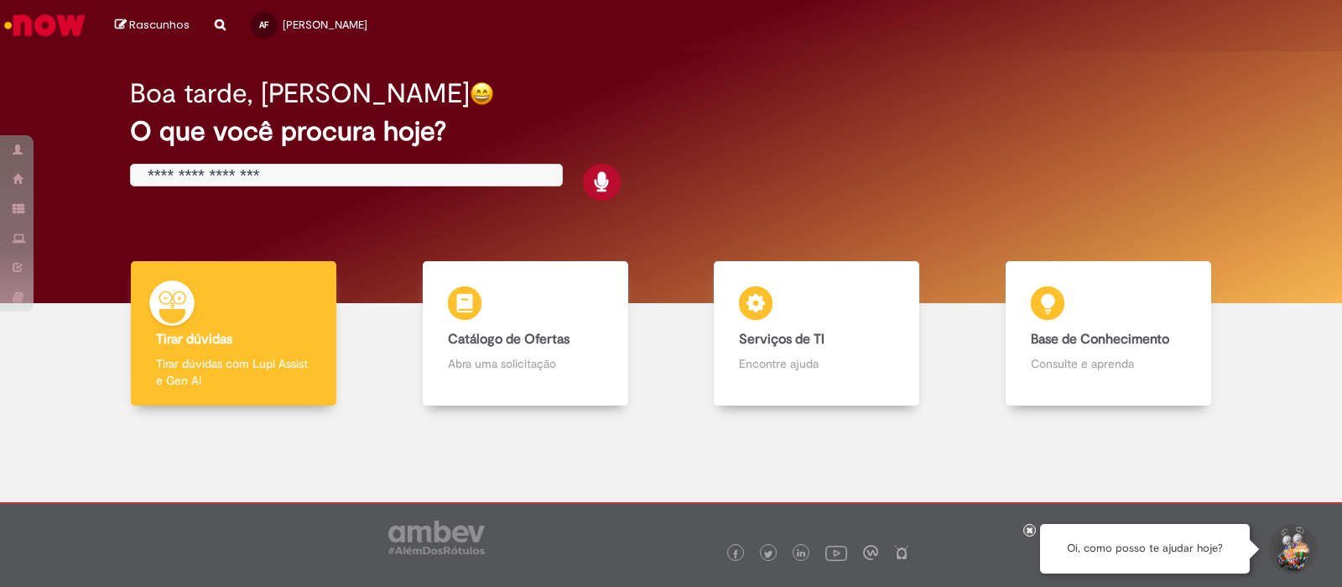 Image resolution: width=1342 pixels, height=587 pixels. Describe the element at coordinates (769, 554) in the screenshot. I see `img: logo_footer_twitter.png` at that location.